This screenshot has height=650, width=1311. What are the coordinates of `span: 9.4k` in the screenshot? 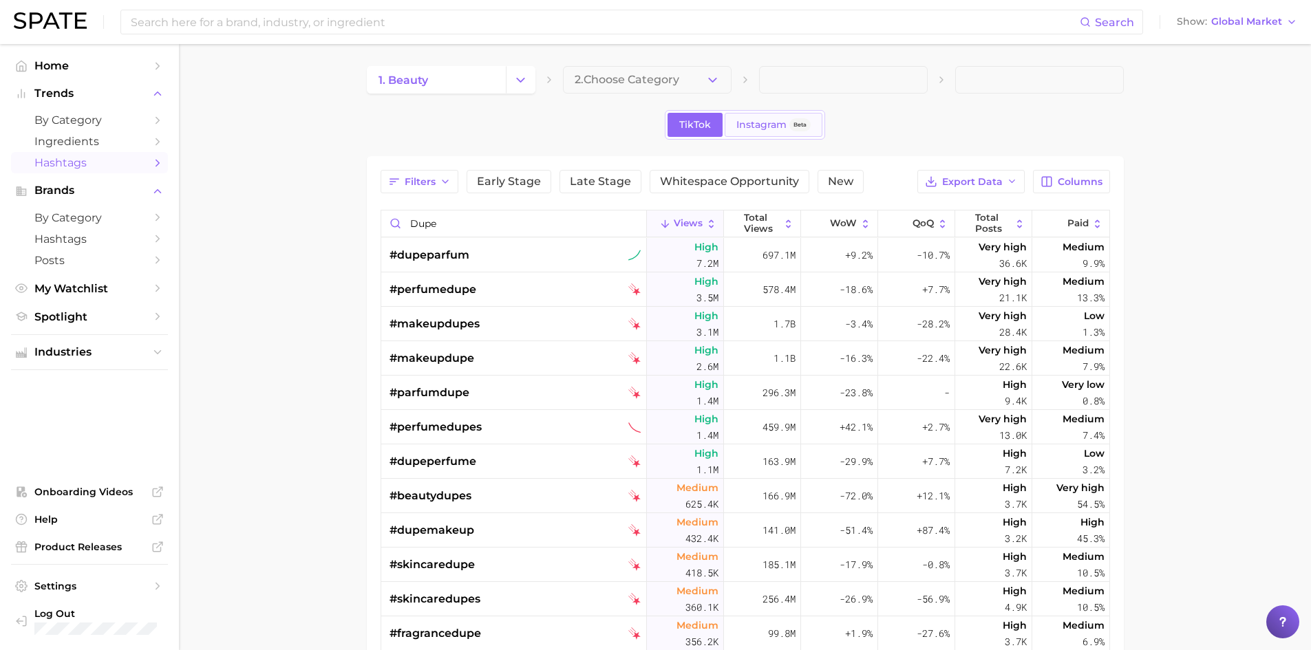 It's located at (1016, 401).